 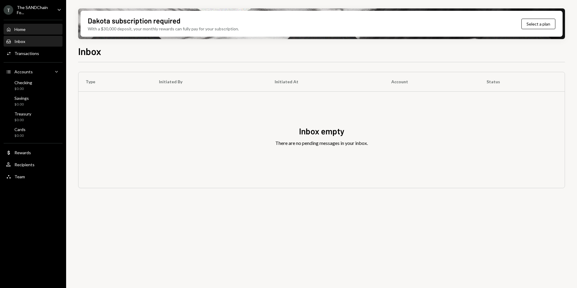 I want to click on a: Home, so click(x=33, y=29).